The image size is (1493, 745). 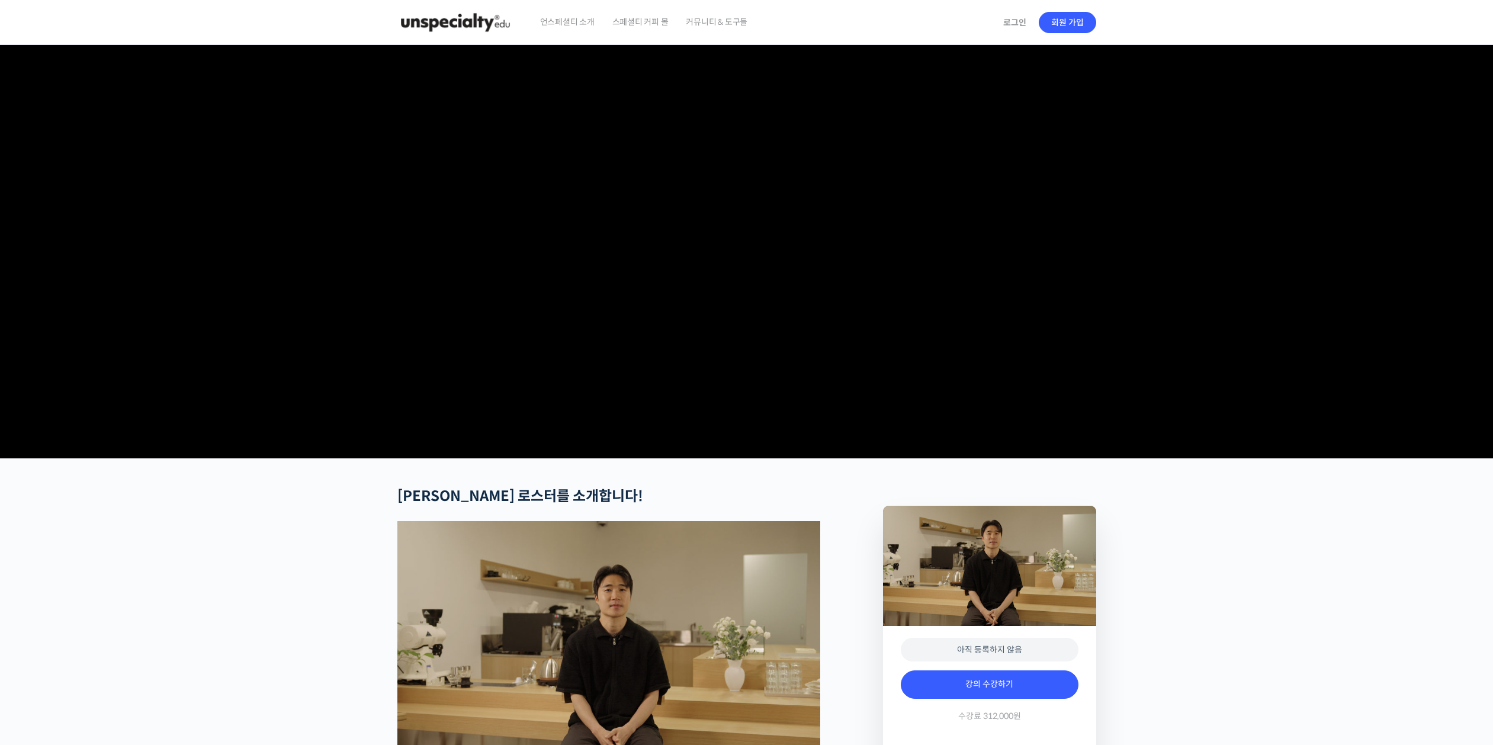 What do you see at coordinates (990, 685) in the screenshot?
I see `a: 강의 수강하기` at bounding box center [990, 685].